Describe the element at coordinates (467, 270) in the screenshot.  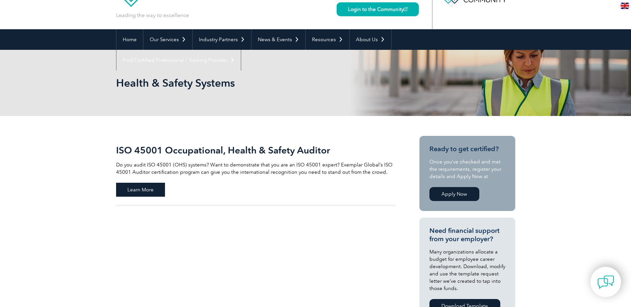
I see `p: Many organizations allocate a budget for employee career development. Download, modify and use th...` at that location.